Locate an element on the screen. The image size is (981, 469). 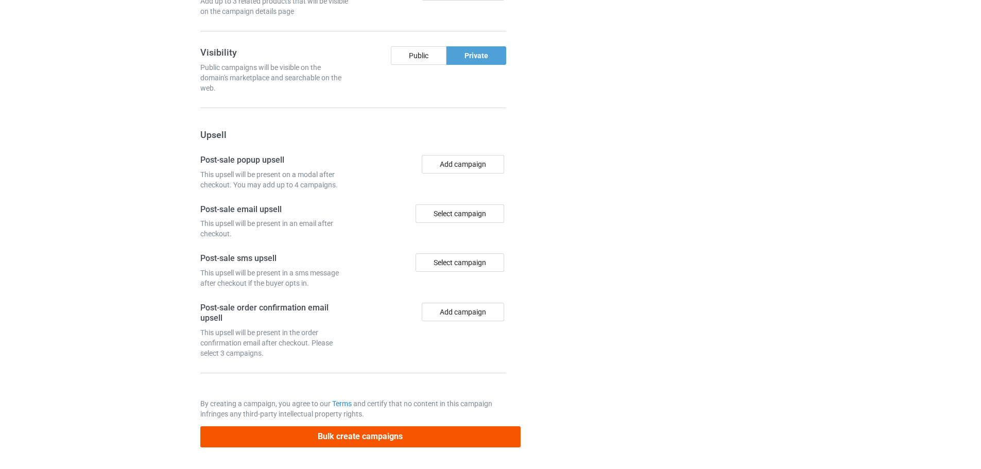
h3: Upsell is located at coordinates (353, 134).